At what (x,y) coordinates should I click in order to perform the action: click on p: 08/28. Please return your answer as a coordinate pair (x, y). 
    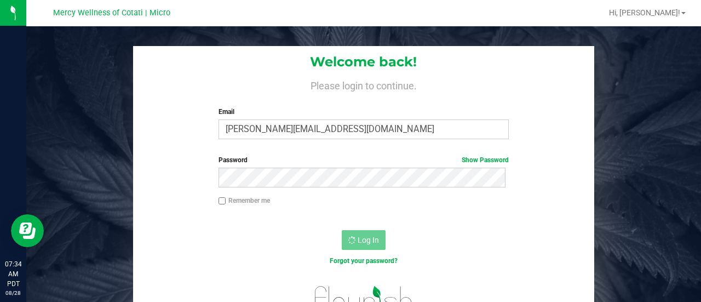
    Looking at the image, I should click on (13, 292).